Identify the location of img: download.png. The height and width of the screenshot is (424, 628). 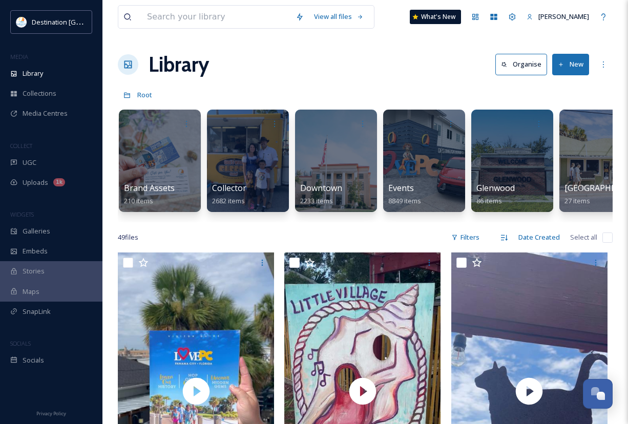
(22, 22).